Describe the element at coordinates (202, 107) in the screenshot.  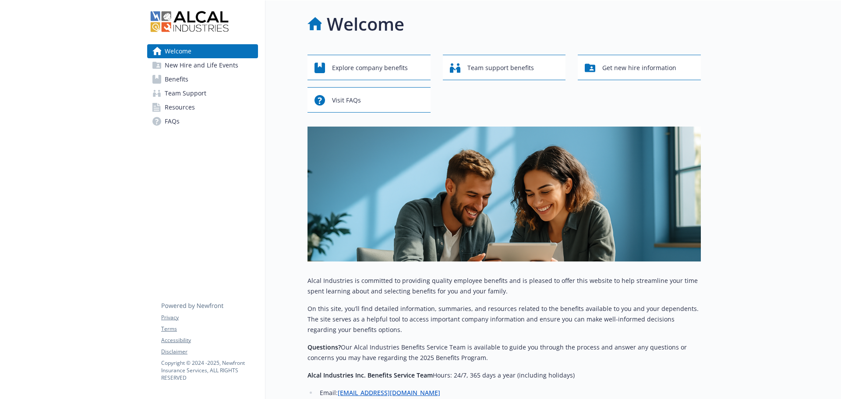
I see `a: Resources` at that location.